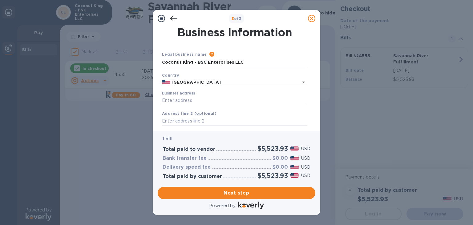 This screenshot has height=225, width=473. I want to click on h3: Total paid to vendor, so click(189, 149).